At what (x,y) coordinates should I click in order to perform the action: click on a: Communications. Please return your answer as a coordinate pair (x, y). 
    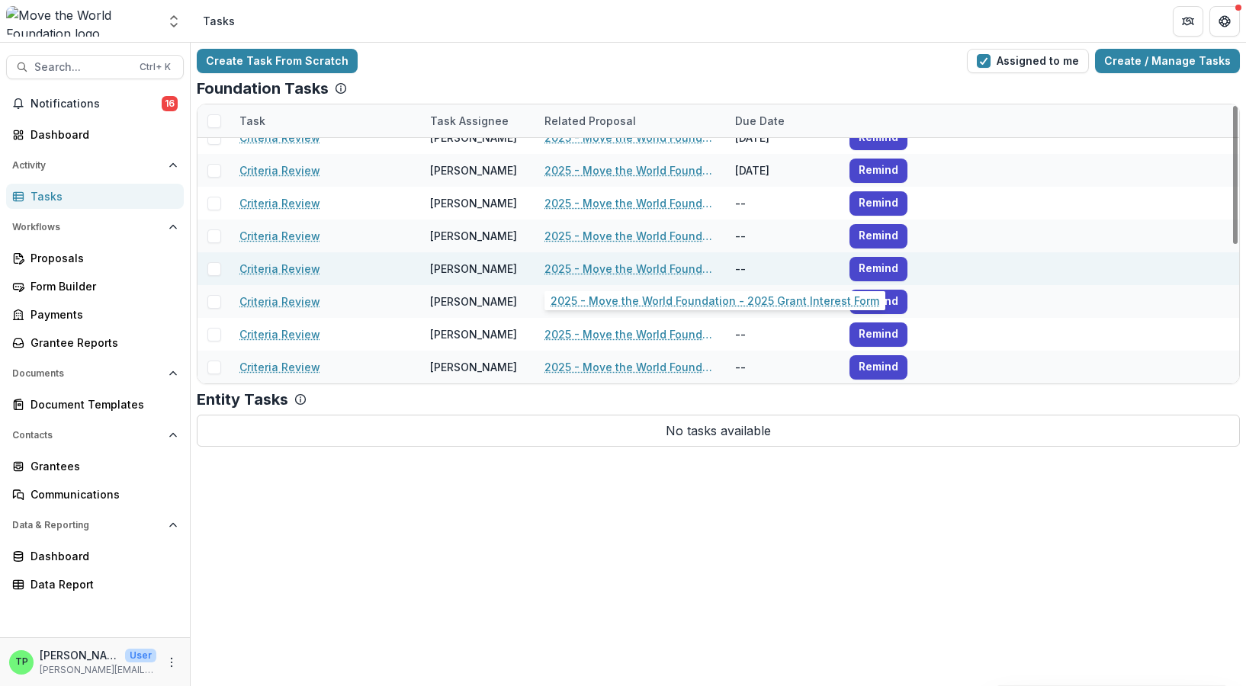
    Looking at the image, I should click on (95, 494).